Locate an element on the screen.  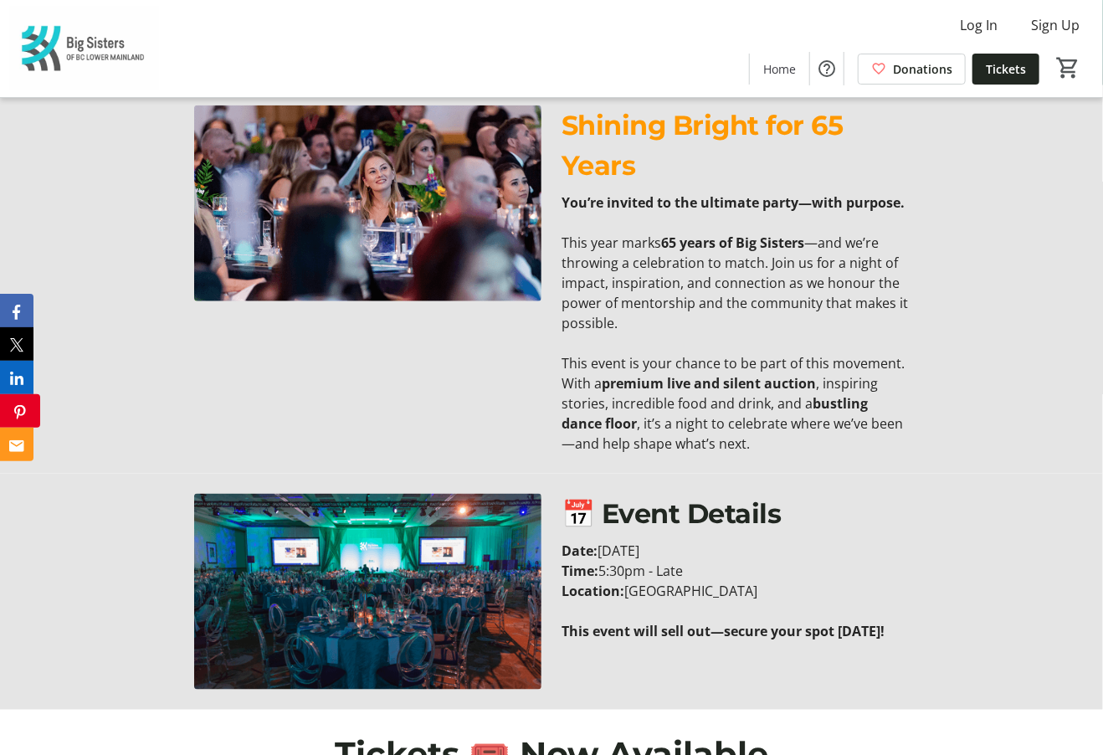
span: Log In is located at coordinates (978, 25).